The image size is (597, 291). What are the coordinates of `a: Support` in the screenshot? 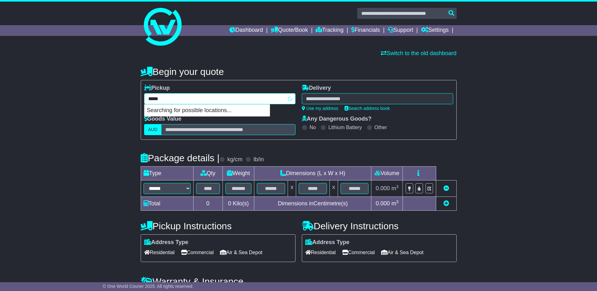 It's located at (400, 31).